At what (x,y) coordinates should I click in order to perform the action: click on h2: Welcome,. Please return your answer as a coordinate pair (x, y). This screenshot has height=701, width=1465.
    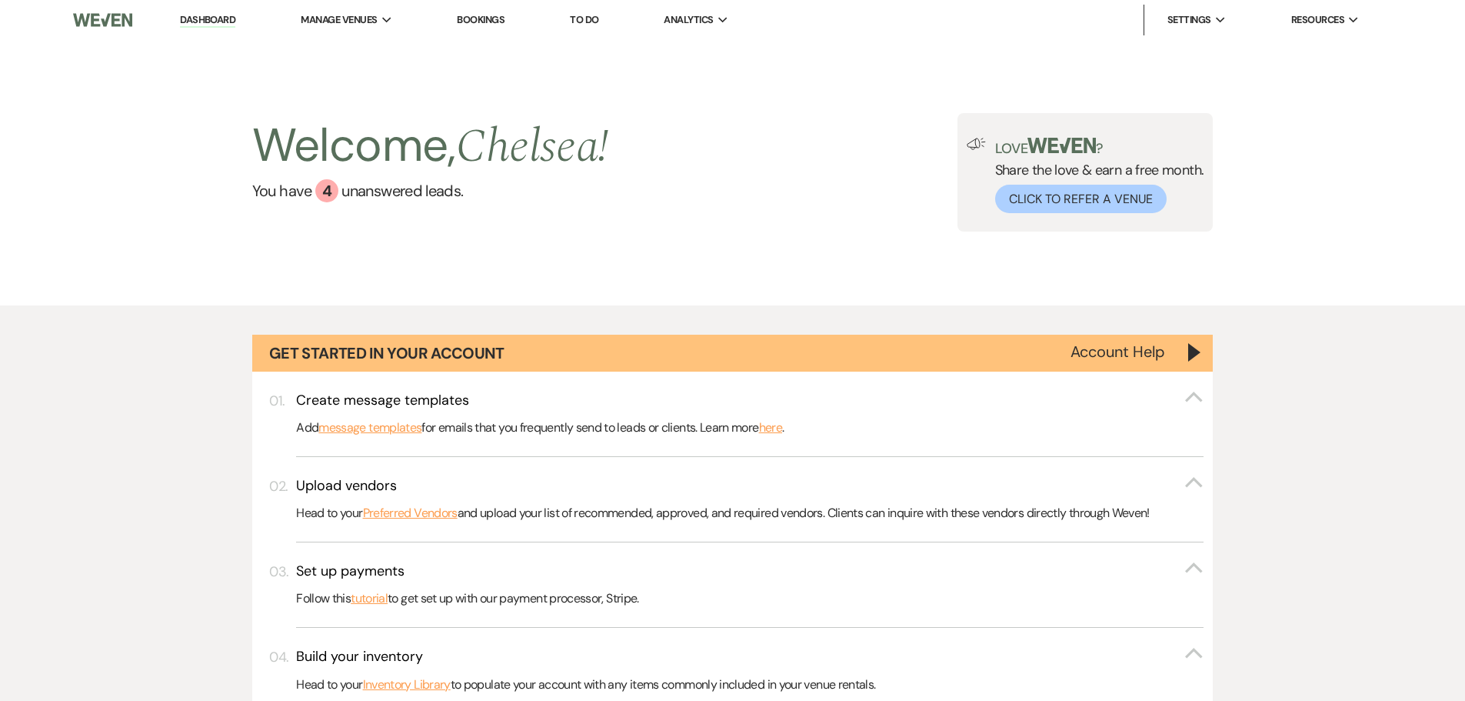
    Looking at the image, I should click on (431, 146).